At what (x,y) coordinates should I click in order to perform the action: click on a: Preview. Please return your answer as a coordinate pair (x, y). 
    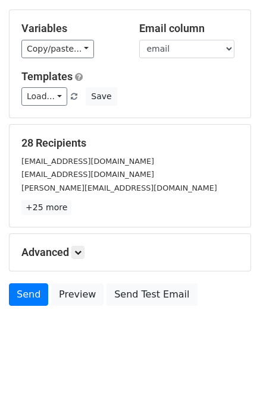
    Looking at the image, I should click on (77, 295).